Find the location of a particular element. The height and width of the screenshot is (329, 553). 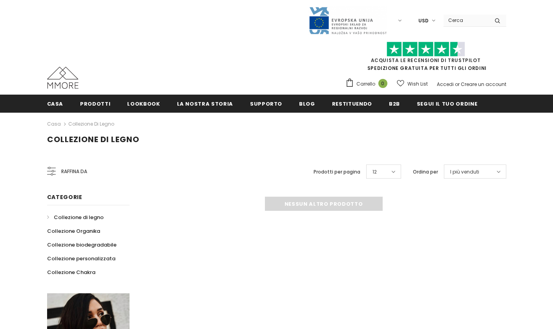

span: Blog is located at coordinates (307, 104).